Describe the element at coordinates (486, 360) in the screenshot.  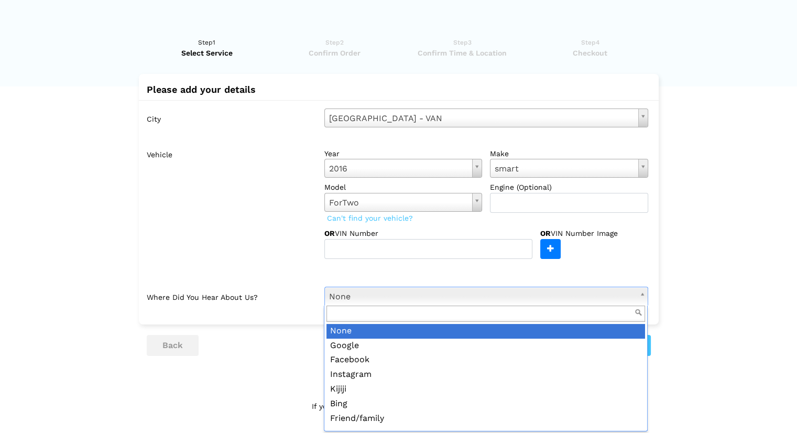
I see `div: Facebook` at that location.